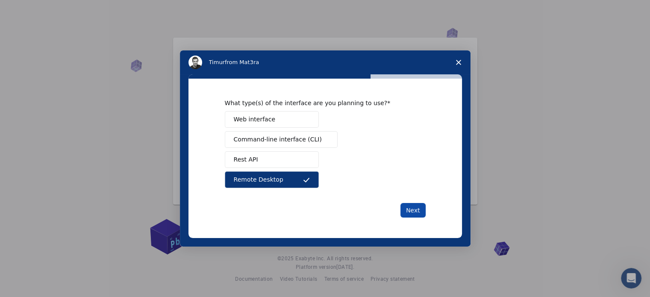 The image size is (650, 297). Describe the element at coordinates (195, 62) in the screenshot. I see `img: Profile image for Timur` at that location.